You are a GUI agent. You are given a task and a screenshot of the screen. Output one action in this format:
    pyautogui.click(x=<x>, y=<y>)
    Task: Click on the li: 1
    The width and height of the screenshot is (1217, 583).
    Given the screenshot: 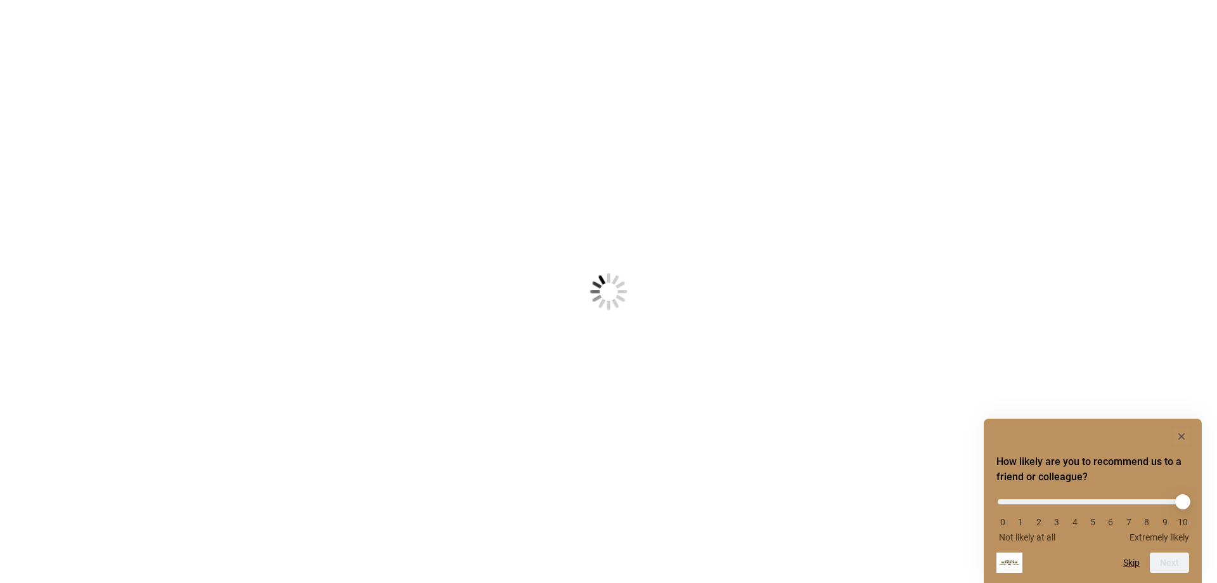 What is the action you would take?
    pyautogui.click(x=1021, y=522)
    